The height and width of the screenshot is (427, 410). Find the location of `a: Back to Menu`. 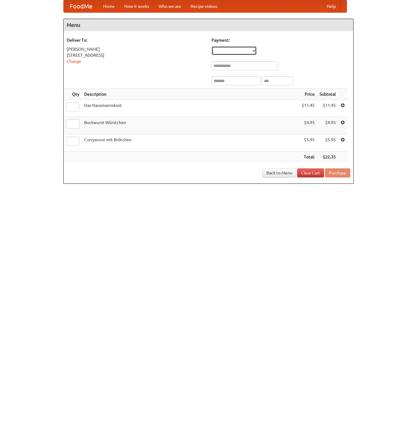

a: Back to Menu is located at coordinates (280, 173).